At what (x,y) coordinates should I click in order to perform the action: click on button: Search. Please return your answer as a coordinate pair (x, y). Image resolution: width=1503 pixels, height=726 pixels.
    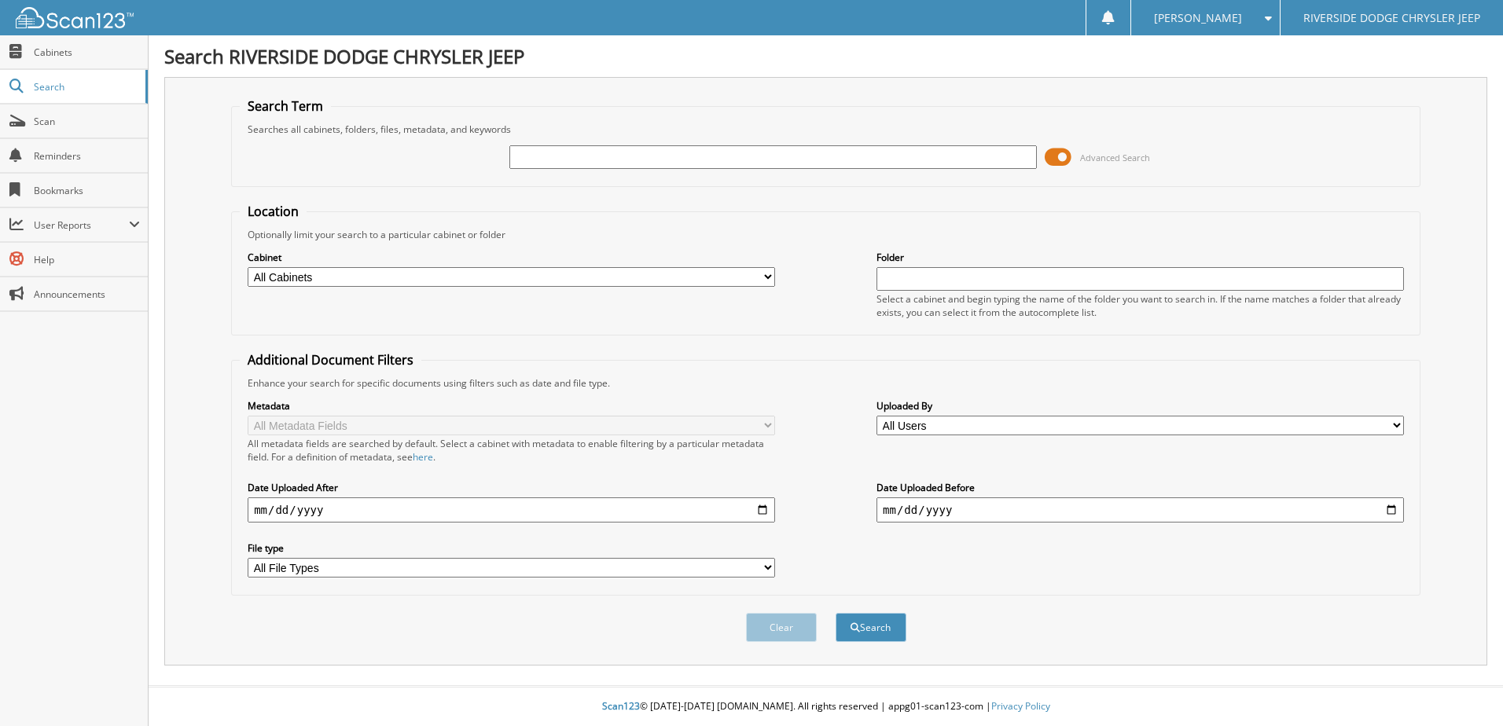
    Looking at the image, I should click on (871, 627).